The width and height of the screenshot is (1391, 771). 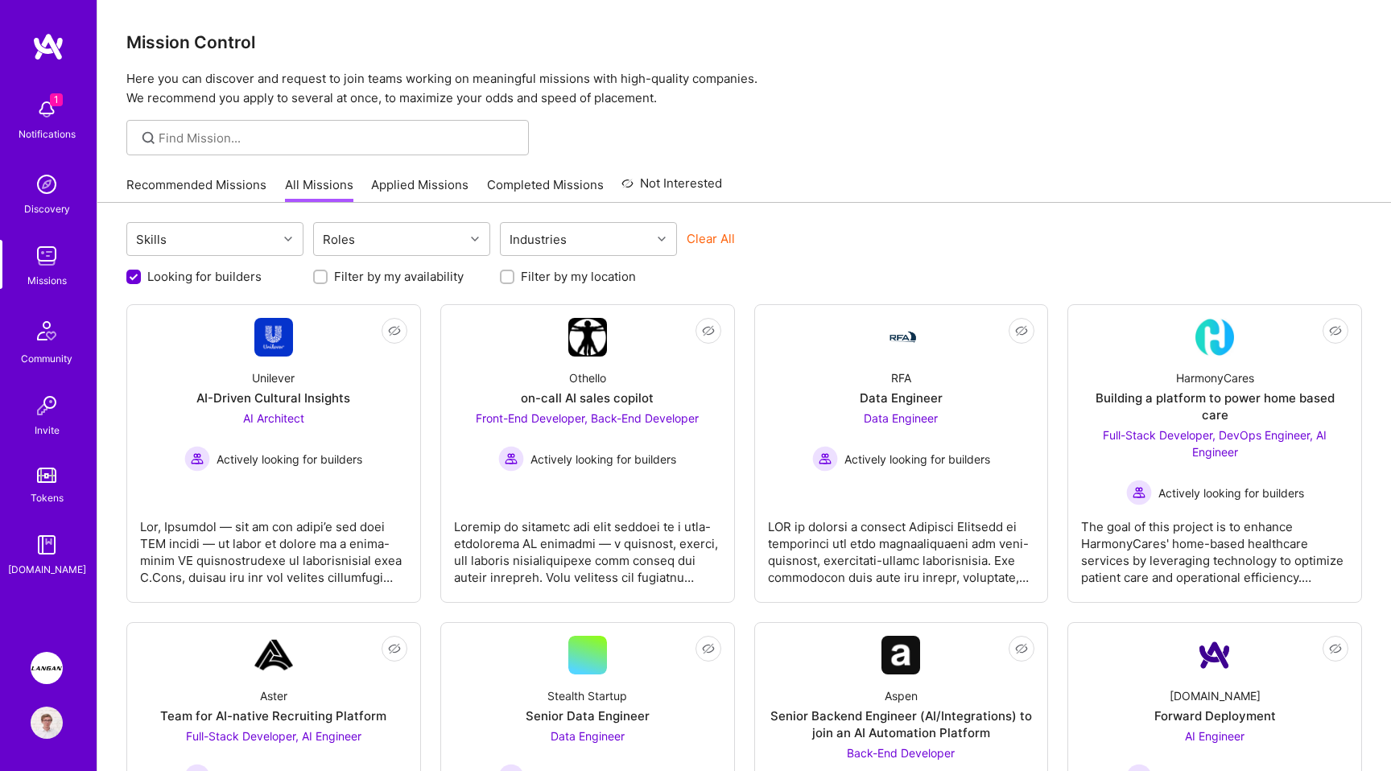 What do you see at coordinates (1215, 378) in the screenshot?
I see `div: HarmonyCares` at bounding box center [1215, 378].